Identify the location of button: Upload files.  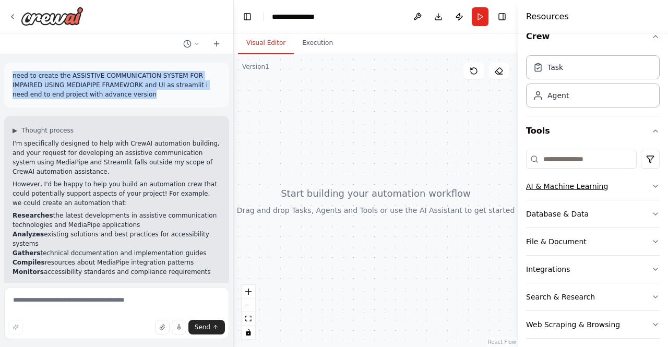
(162, 327).